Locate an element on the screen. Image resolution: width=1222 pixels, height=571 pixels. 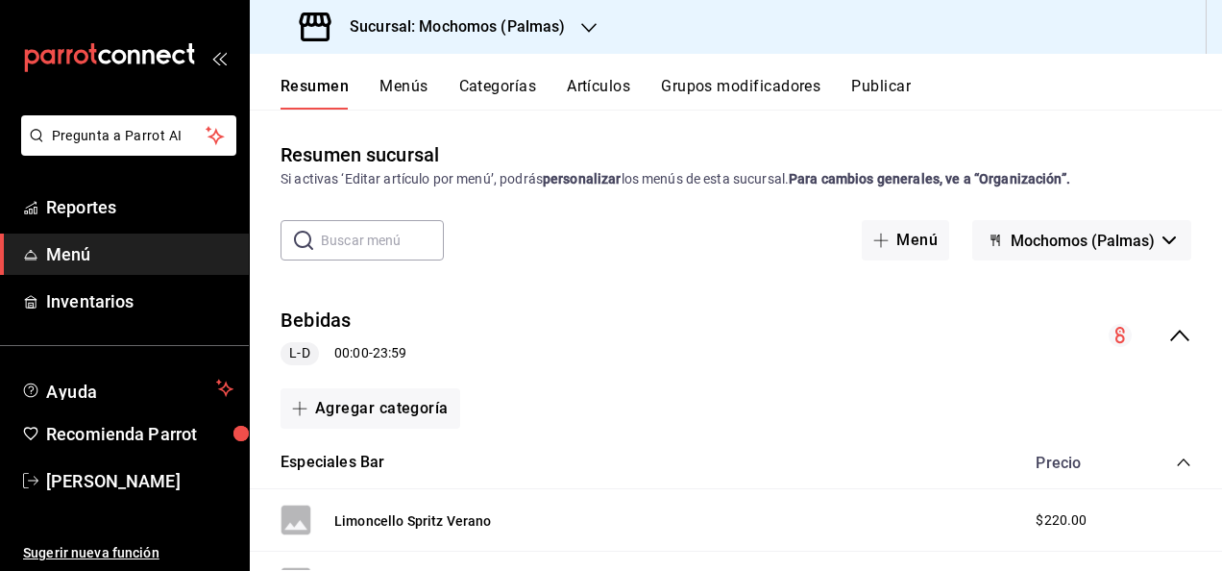
button: Agregar categoría is located at coordinates (370, 408).